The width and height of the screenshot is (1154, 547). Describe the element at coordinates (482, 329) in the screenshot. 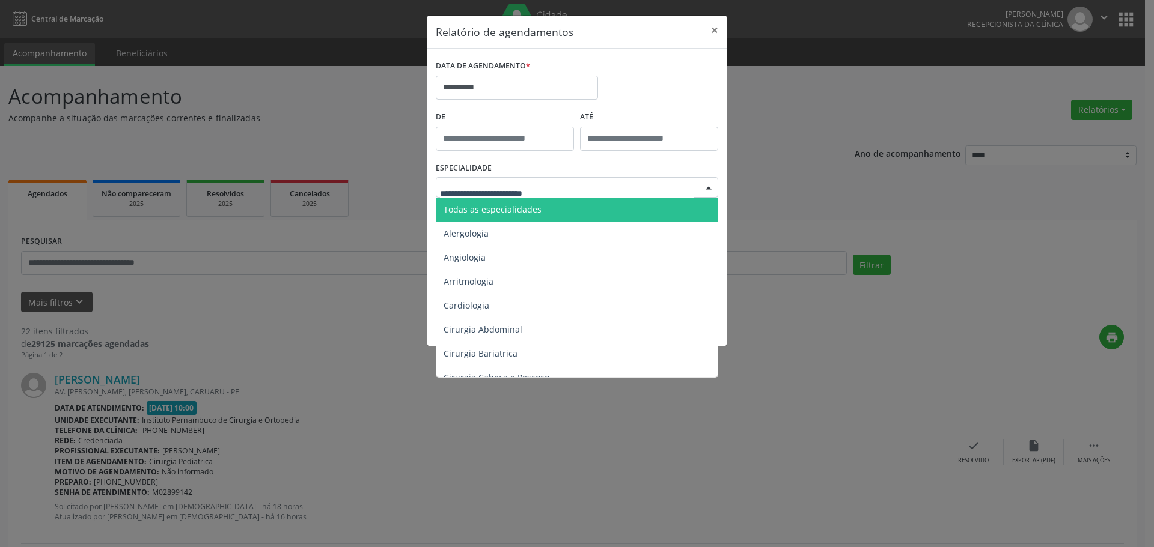

I see `span: Cirurgia Abdominal` at that location.